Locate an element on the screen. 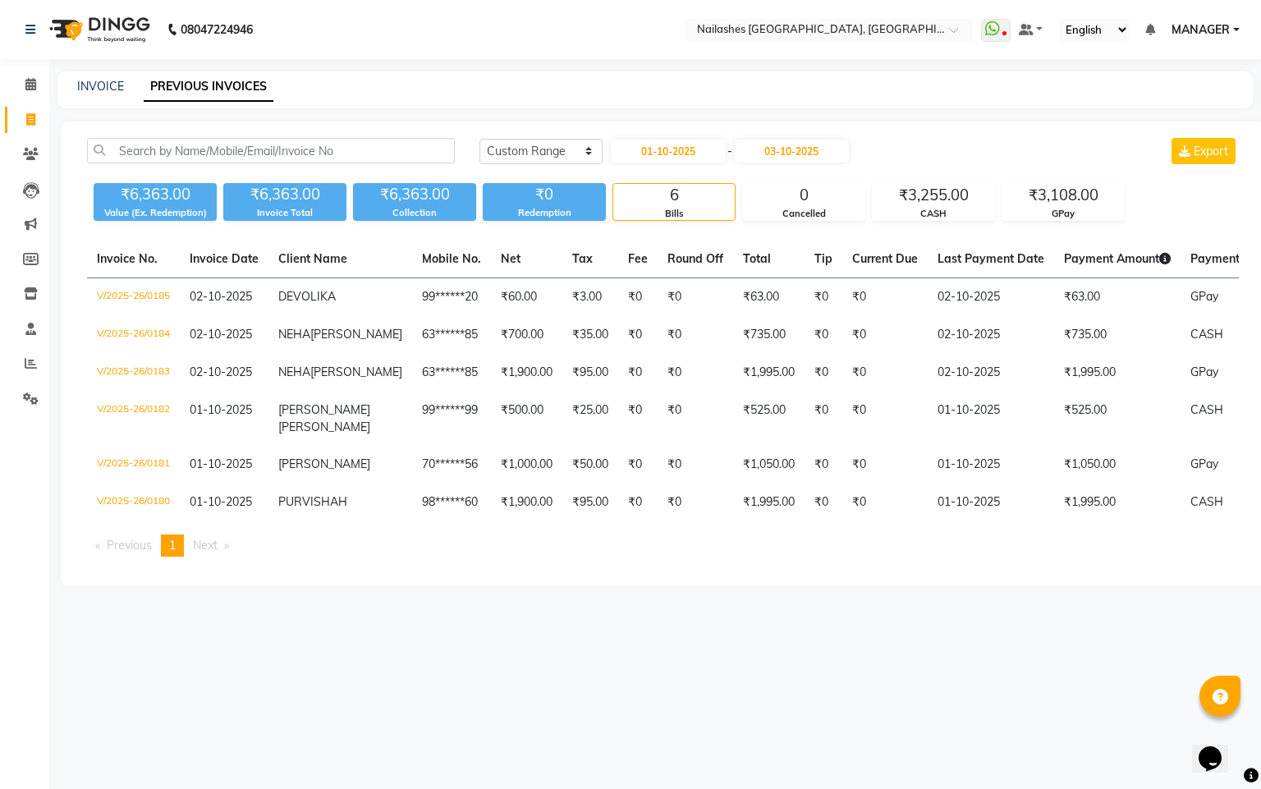 This screenshot has height=789, width=1261. span: DEVOLIKA is located at coordinates (307, 296).